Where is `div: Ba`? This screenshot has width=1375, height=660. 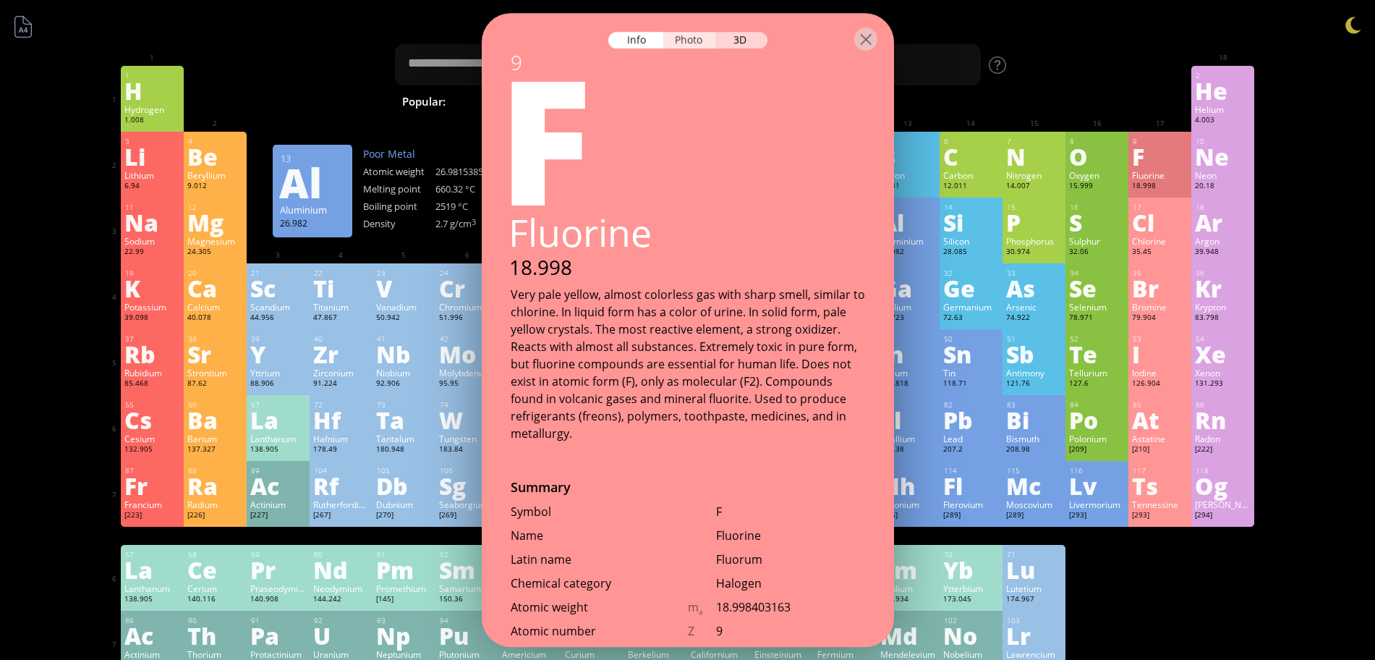 div: Ba is located at coordinates (215, 420).